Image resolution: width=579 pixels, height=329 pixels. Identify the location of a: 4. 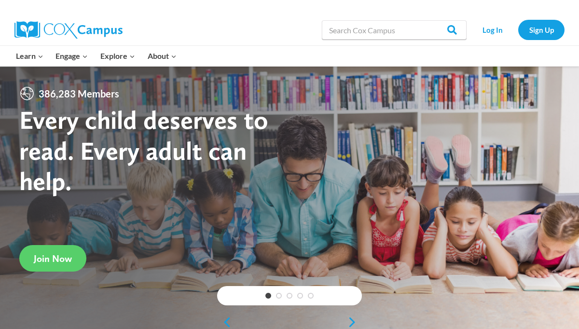
(300, 296).